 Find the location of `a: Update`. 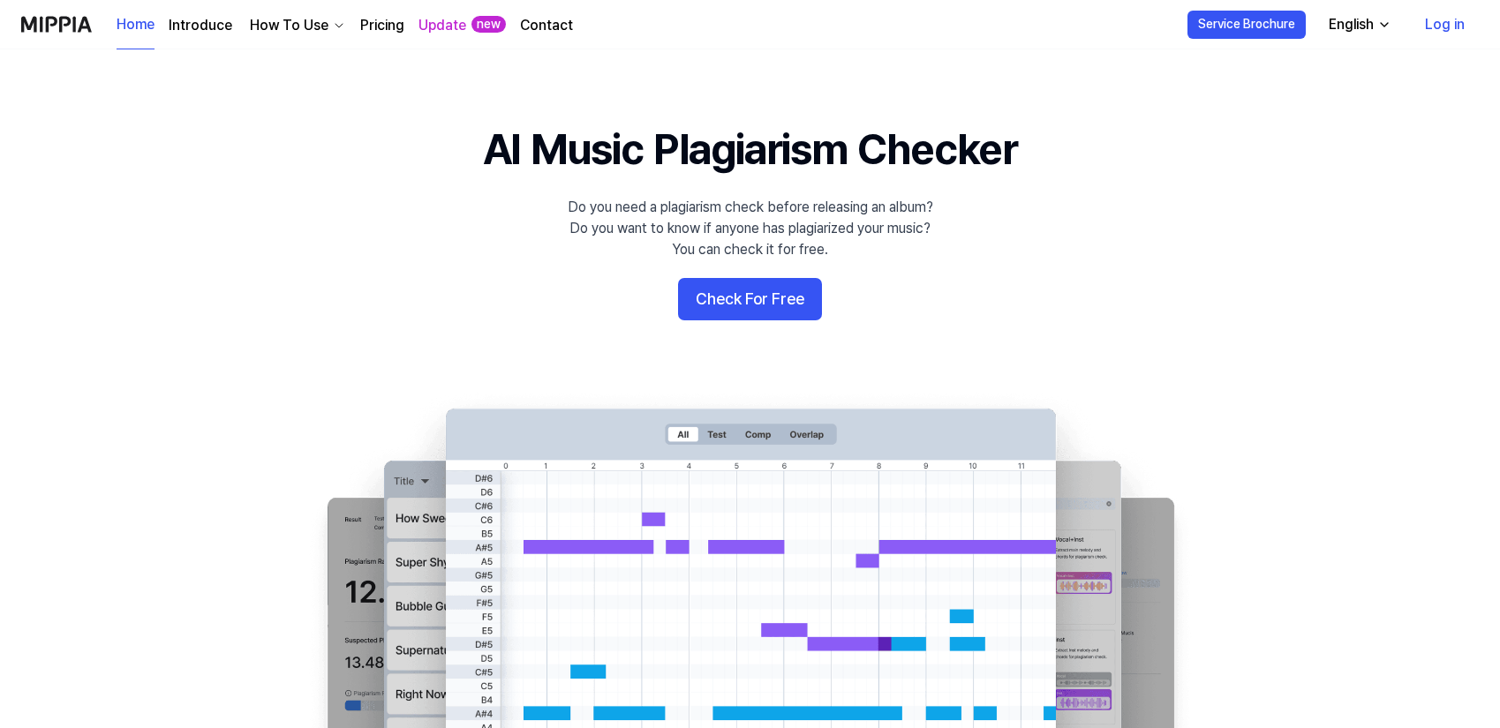

a: Update is located at coordinates (442, 26).